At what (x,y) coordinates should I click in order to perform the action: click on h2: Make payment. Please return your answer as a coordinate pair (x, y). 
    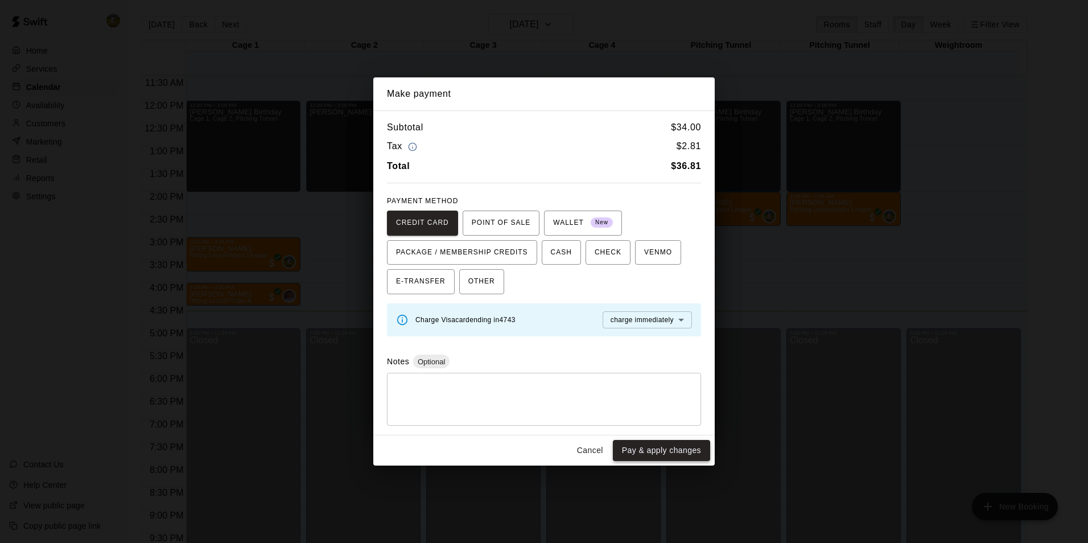
    Looking at the image, I should click on (544, 94).